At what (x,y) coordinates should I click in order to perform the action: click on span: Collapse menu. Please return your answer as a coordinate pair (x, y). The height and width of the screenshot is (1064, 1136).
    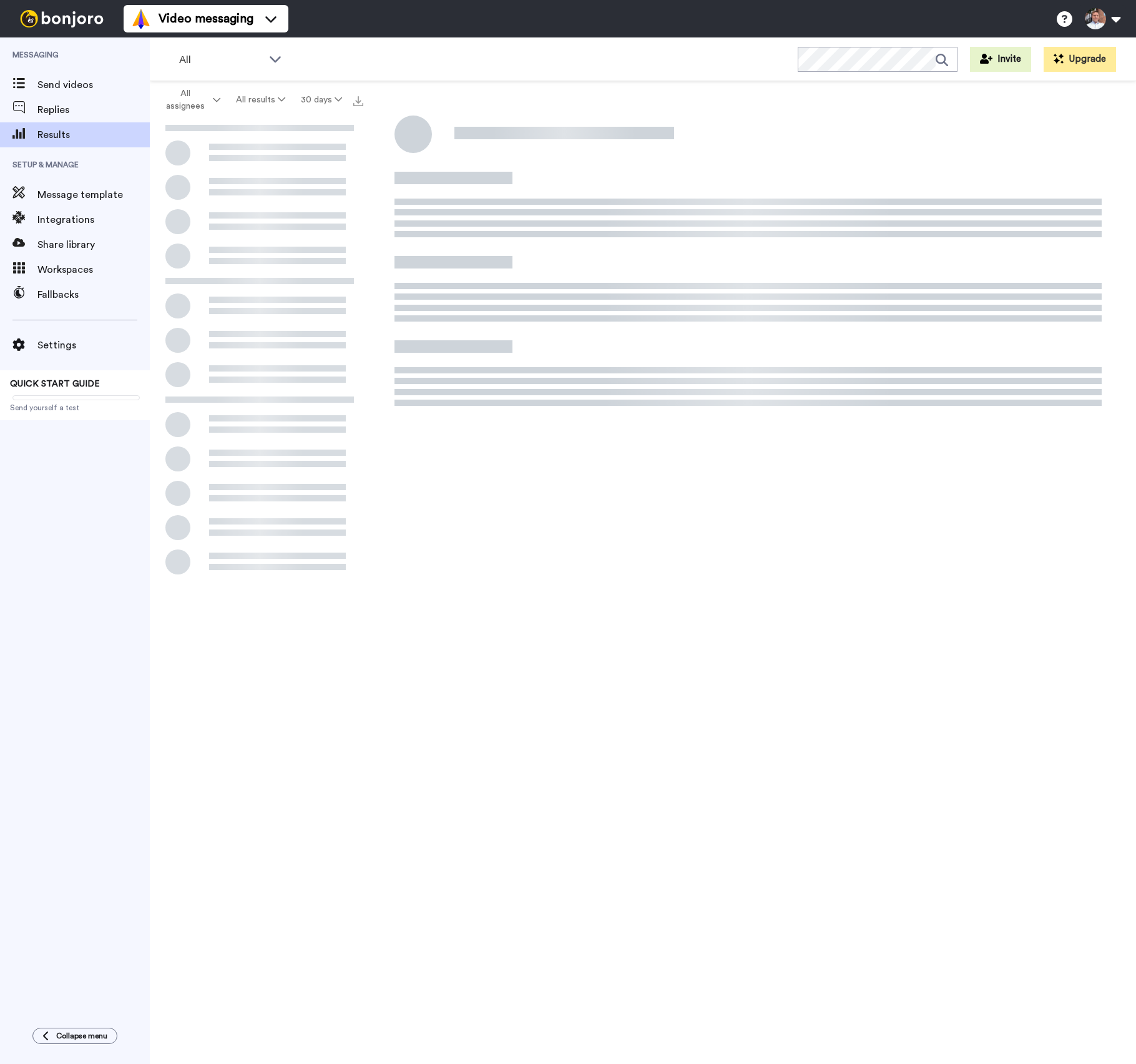
    Looking at the image, I should click on (82, 1036).